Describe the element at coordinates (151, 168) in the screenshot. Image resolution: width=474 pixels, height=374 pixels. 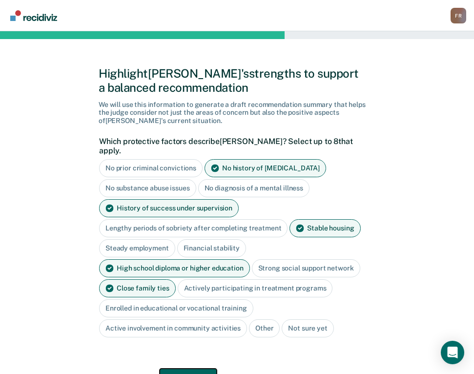
I see `div: No prior criminal convictions` at that location.